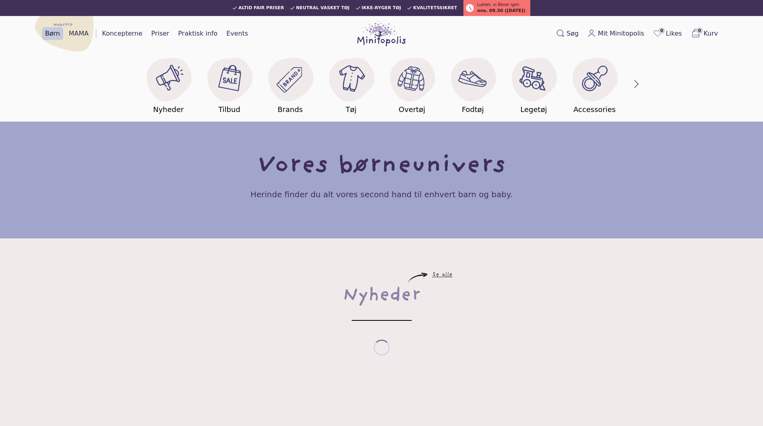  I want to click on h5: Fodtøj, so click(473, 110).